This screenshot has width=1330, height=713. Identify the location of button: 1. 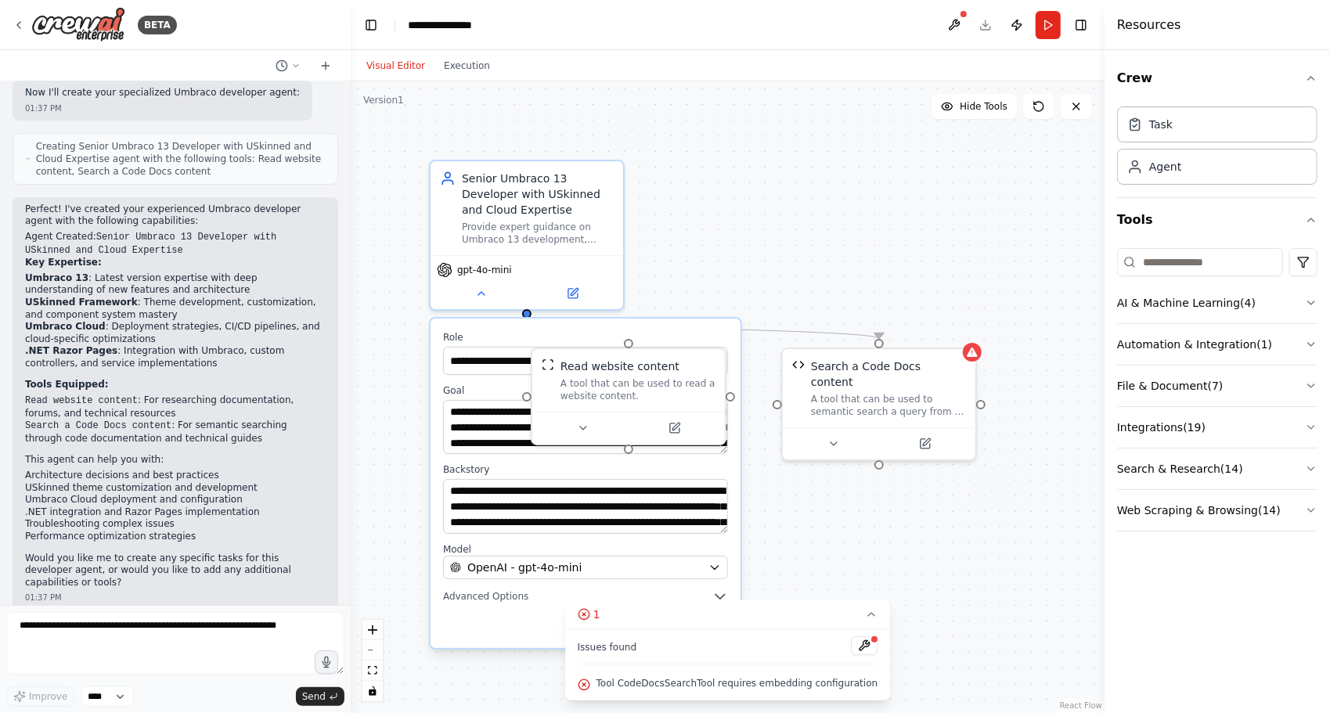
(728, 614).